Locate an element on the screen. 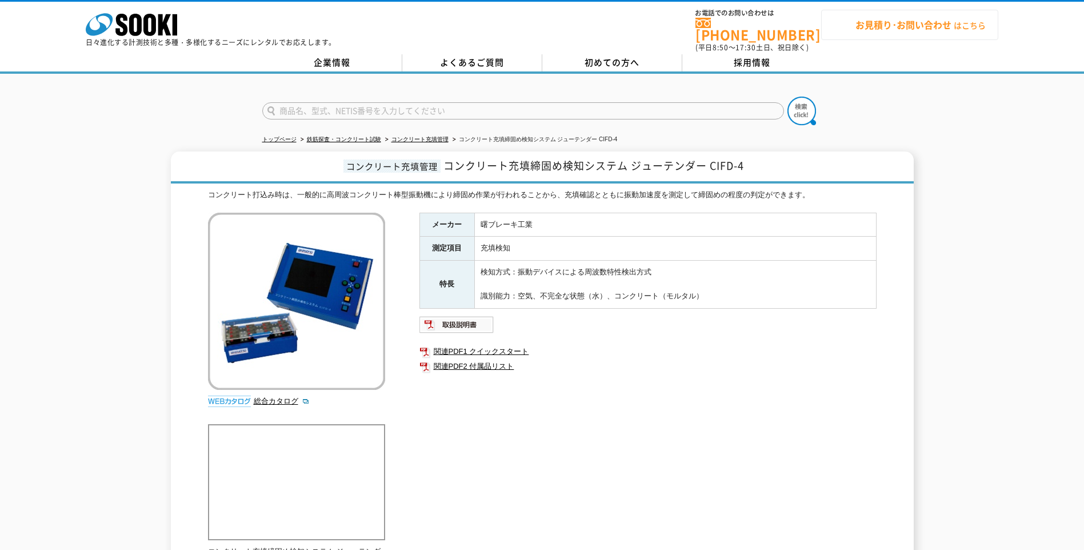 This screenshot has width=1084, height=550. span: コンクリート充填締固め検知システム ジューテンダー CIFD-4 is located at coordinates (594, 165).